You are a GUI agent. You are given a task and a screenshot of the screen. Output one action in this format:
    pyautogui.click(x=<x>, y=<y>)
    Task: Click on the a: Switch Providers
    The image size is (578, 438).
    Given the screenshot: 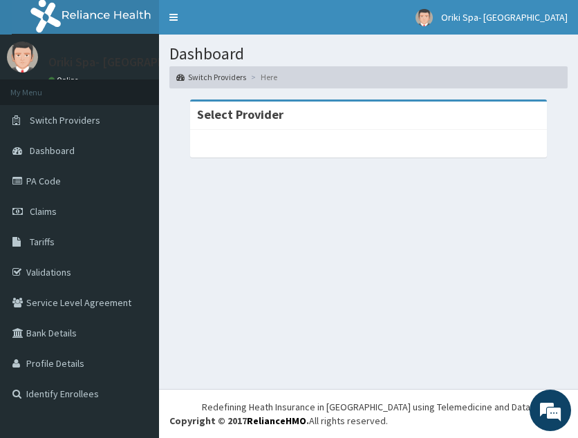 What is the action you would take?
    pyautogui.click(x=211, y=77)
    